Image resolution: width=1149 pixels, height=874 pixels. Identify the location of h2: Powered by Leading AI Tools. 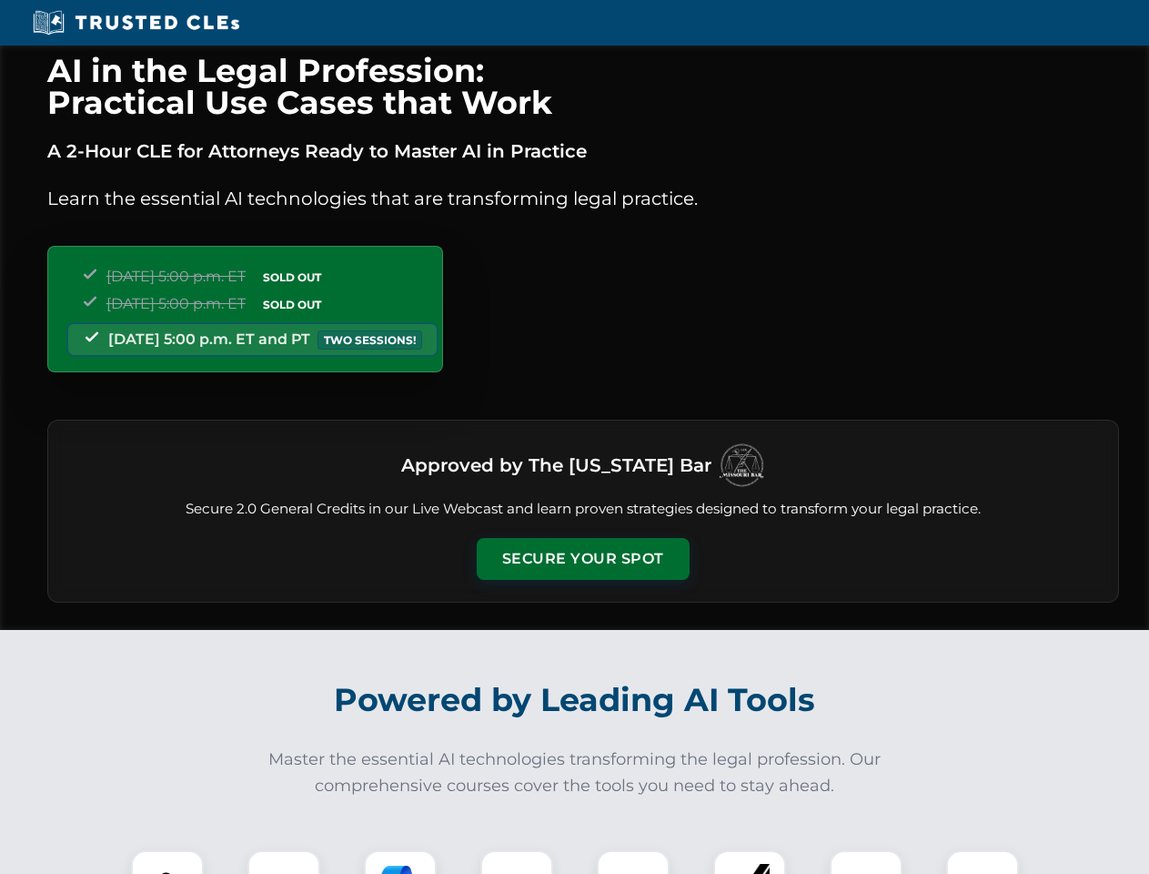
(575, 700).